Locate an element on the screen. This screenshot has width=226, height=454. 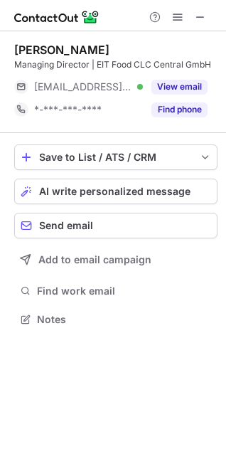
img: ContactOut v5.3.10 is located at coordinates (57, 17).